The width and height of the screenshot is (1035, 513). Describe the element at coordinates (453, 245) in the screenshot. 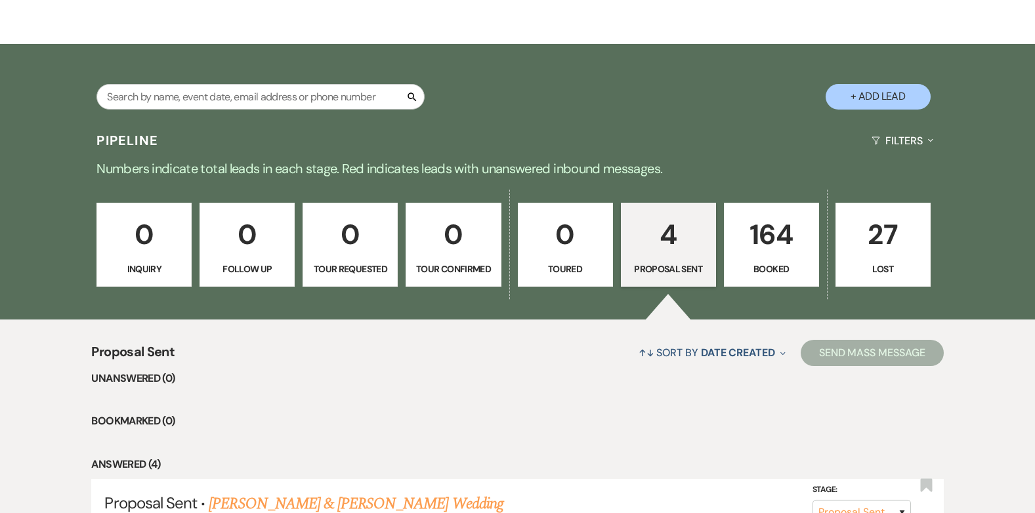

I see `a: 0Tour Confirmed` at that location.